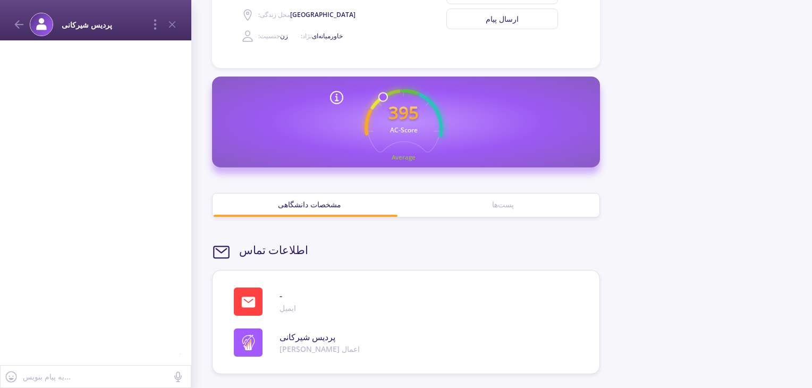 Image resolution: width=812 pixels, height=388 pixels. Describe the element at coordinates (403, 112) in the screenshot. I see `text: 395` at that location.